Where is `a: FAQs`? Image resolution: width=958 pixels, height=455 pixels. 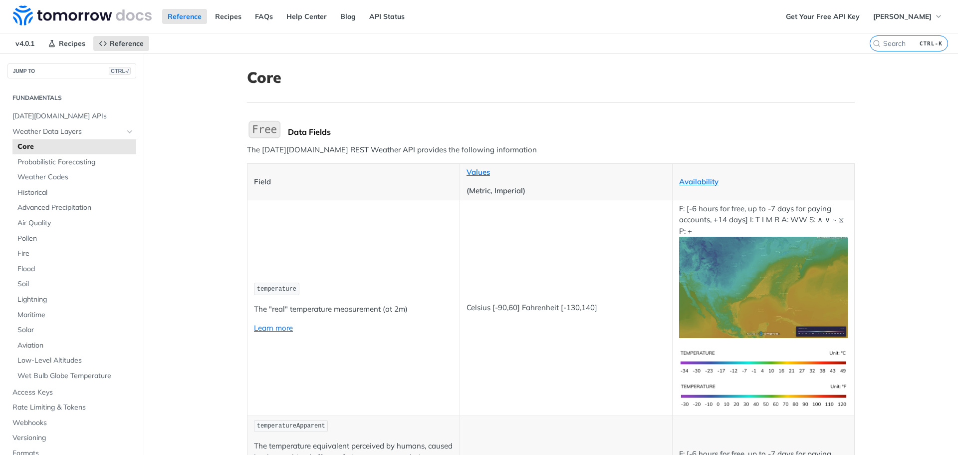
a: FAQs is located at coordinates (264, 16).